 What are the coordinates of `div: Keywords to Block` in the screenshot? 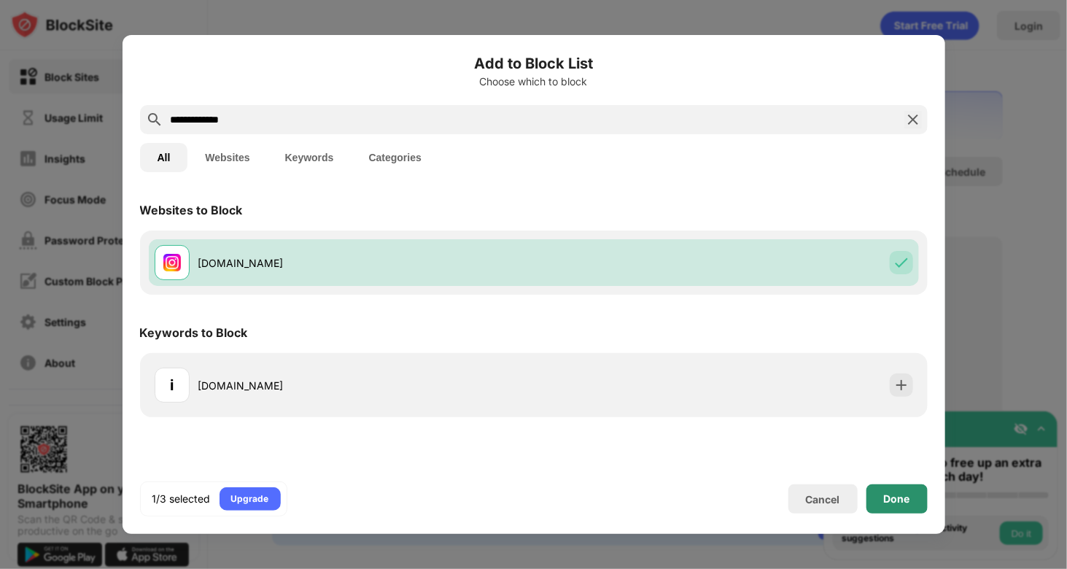 It's located at (194, 332).